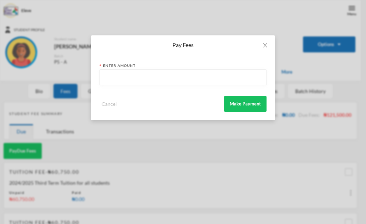 The image size is (366, 224). Describe the element at coordinates (109, 104) in the screenshot. I see `button: Cancel` at that location.